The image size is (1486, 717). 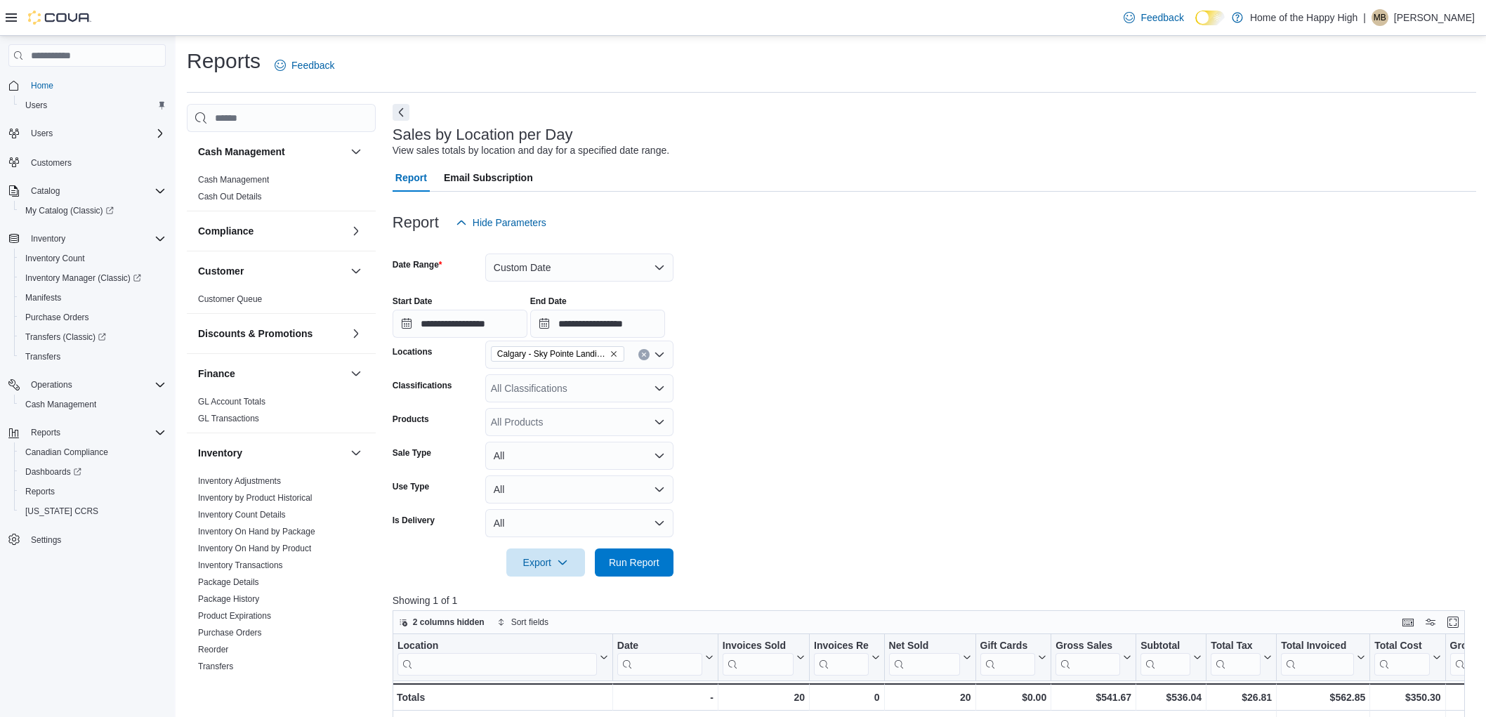 What do you see at coordinates (213, 649) in the screenshot?
I see `span: Reorder` at bounding box center [213, 649].